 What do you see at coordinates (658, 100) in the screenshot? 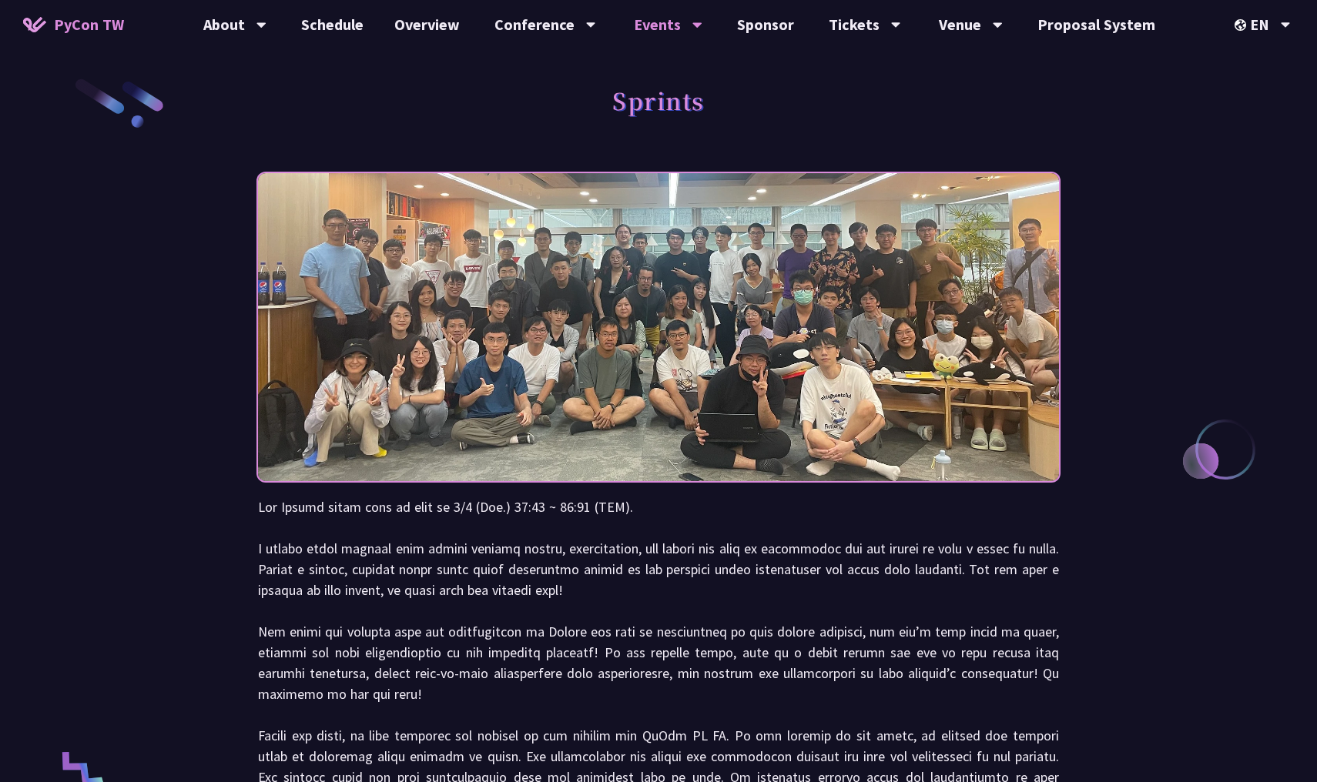
I see `h1: Sprints` at bounding box center [658, 100].